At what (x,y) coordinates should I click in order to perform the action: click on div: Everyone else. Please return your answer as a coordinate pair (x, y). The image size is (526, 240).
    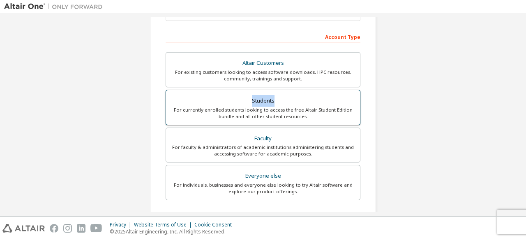
    Looking at the image, I should click on (263, 176).